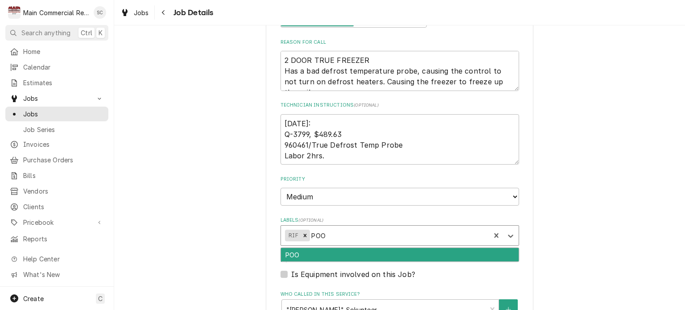  I want to click on a: Calendar, so click(57, 67).